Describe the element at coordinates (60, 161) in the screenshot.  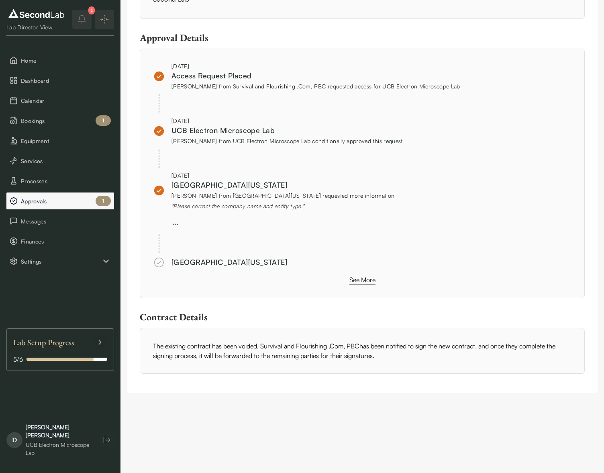
I see `a: Services` at that location.